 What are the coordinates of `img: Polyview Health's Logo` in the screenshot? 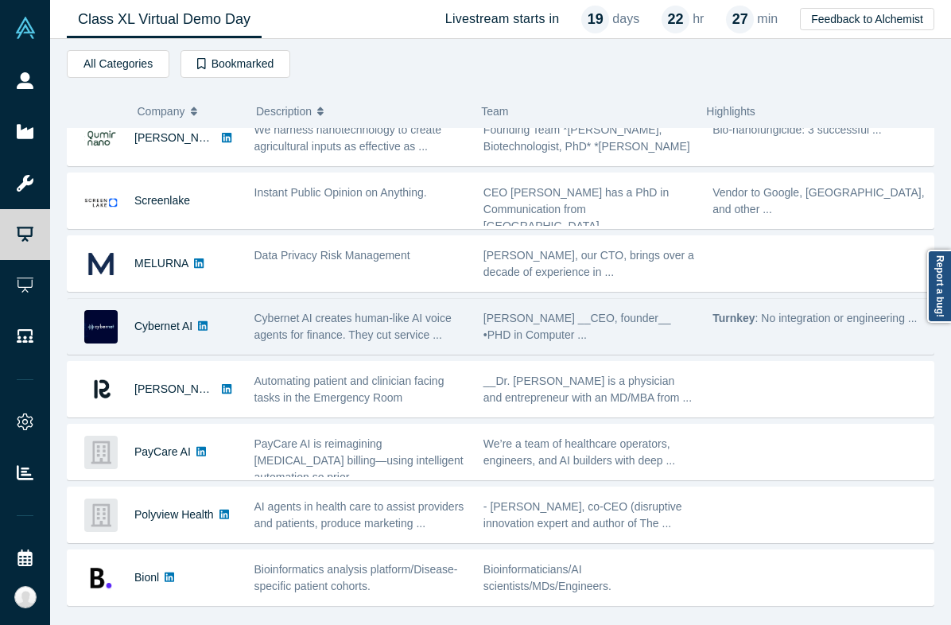 It's located at (101, 515).